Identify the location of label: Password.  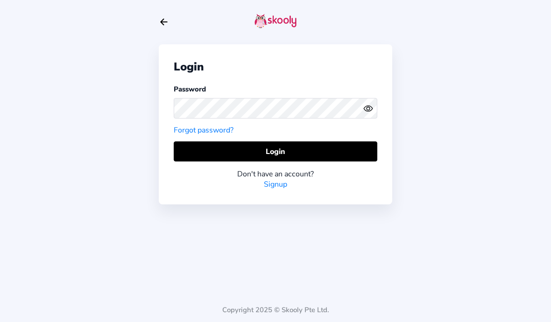
(189, 89).